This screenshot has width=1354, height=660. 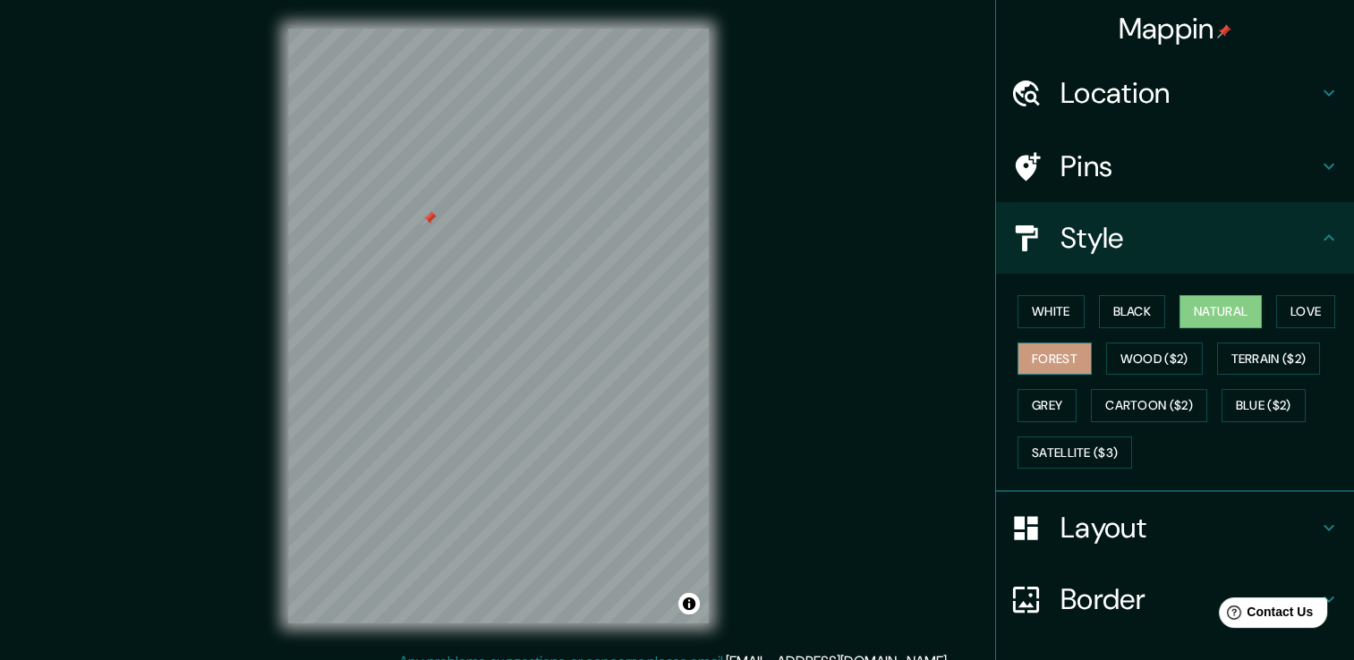 I want to click on h4: Mappin, so click(x=1175, y=29).